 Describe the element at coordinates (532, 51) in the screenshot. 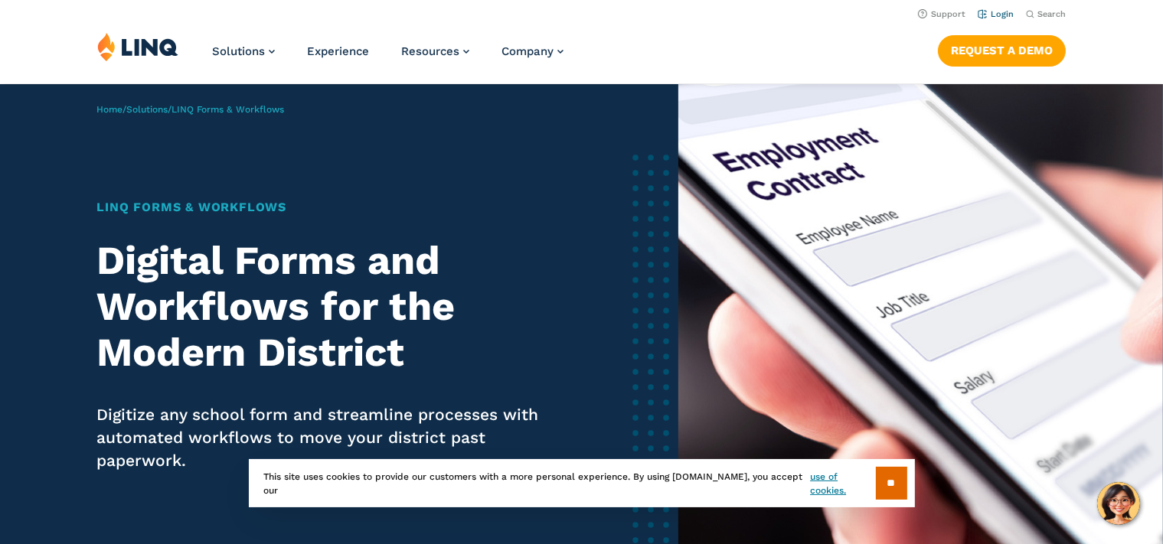

I see `a: Company` at that location.